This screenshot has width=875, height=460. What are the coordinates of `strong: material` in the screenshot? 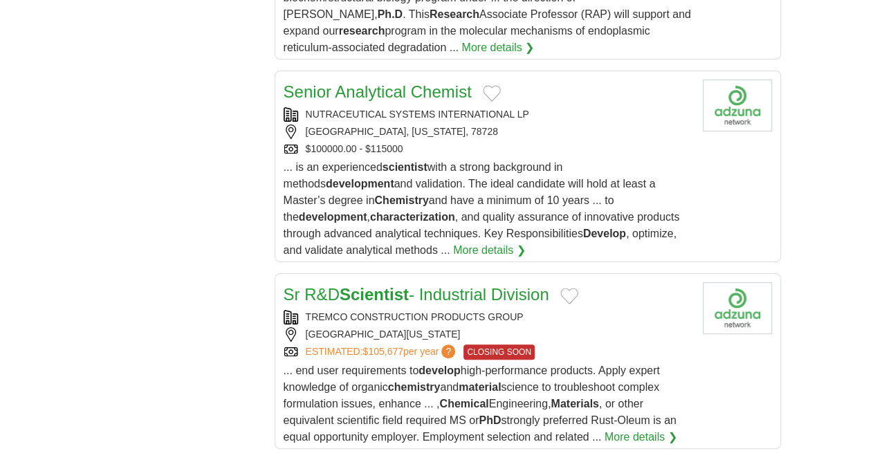 It's located at (480, 387).